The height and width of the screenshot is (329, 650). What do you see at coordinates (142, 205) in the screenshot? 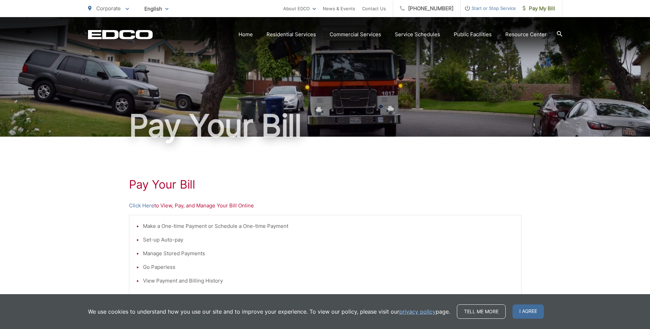
I see `a: Click Here` at bounding box center [142, 205].